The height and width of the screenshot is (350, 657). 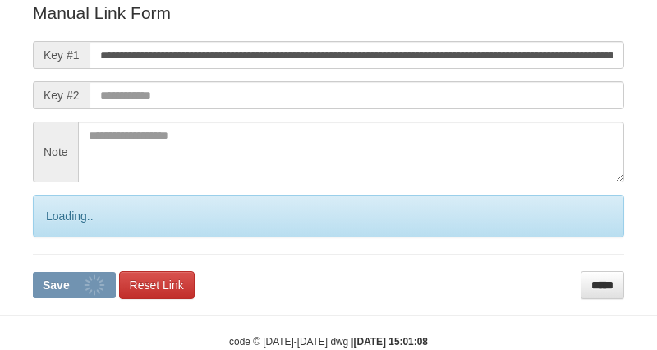 What do you see at coordinates (61, 55) in the screenshot?
I see `span: Key #1` at bounding box center [61, 55].